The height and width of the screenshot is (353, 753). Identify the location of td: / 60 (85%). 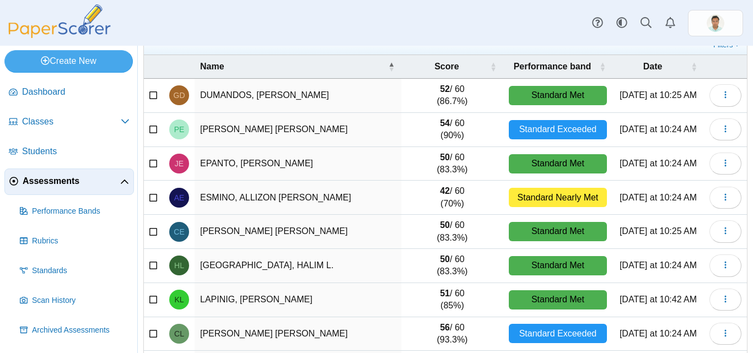
(452, 300).